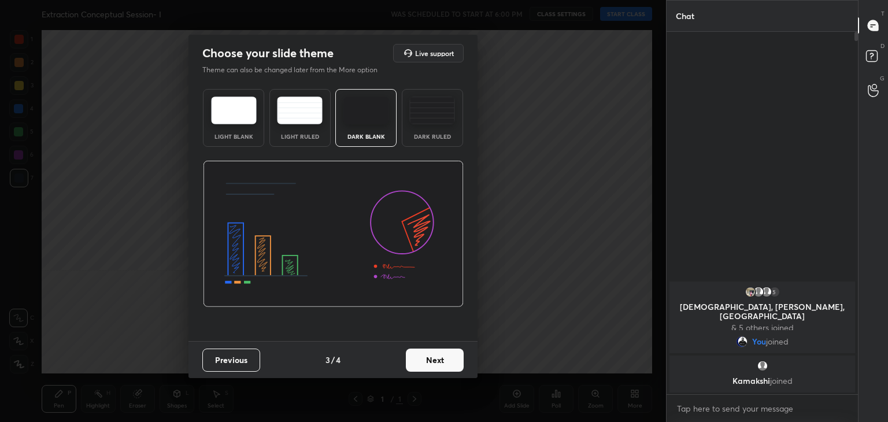 This screenshot has width=888, height=422. Describe the element at coordinates (882, 13) in the screenshot. I see `p: T` at that location.